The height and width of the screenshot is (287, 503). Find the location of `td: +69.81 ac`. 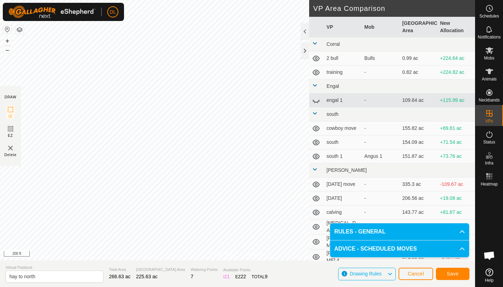

td: +69.81 ac is located at coordinates (457, 128).